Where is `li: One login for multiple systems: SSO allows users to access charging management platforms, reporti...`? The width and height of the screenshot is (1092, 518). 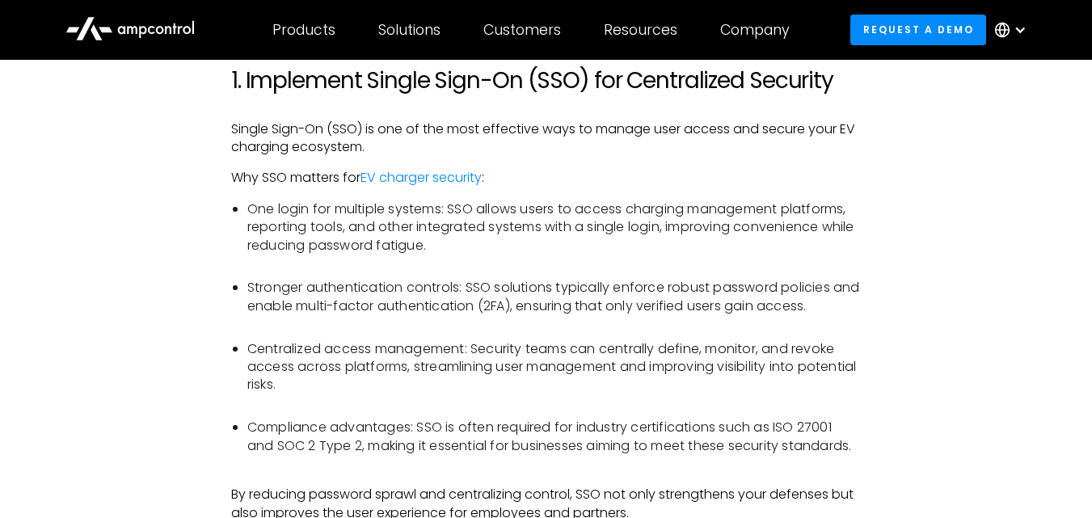 li: One login for multiple systems: SSO allows users to access charging management platforms, reporti... is located at coordinates (554, 237).